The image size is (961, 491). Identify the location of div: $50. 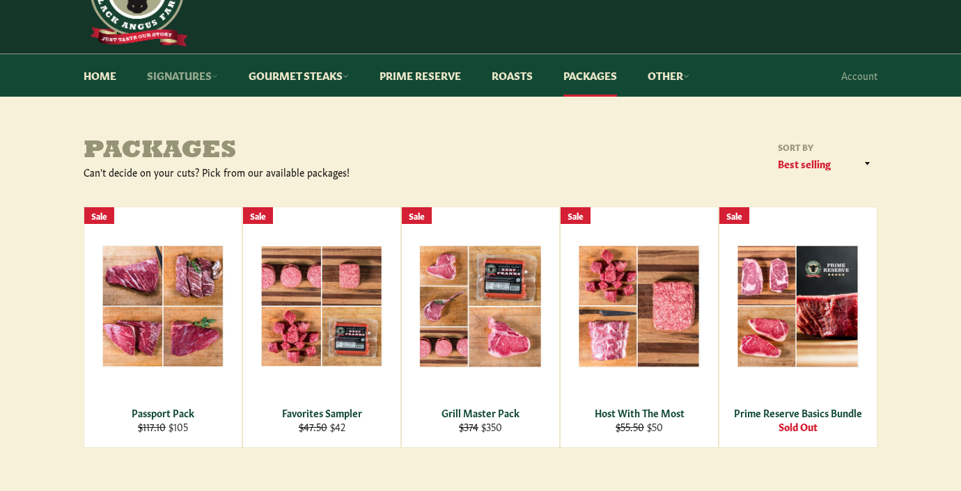
(639, 427).